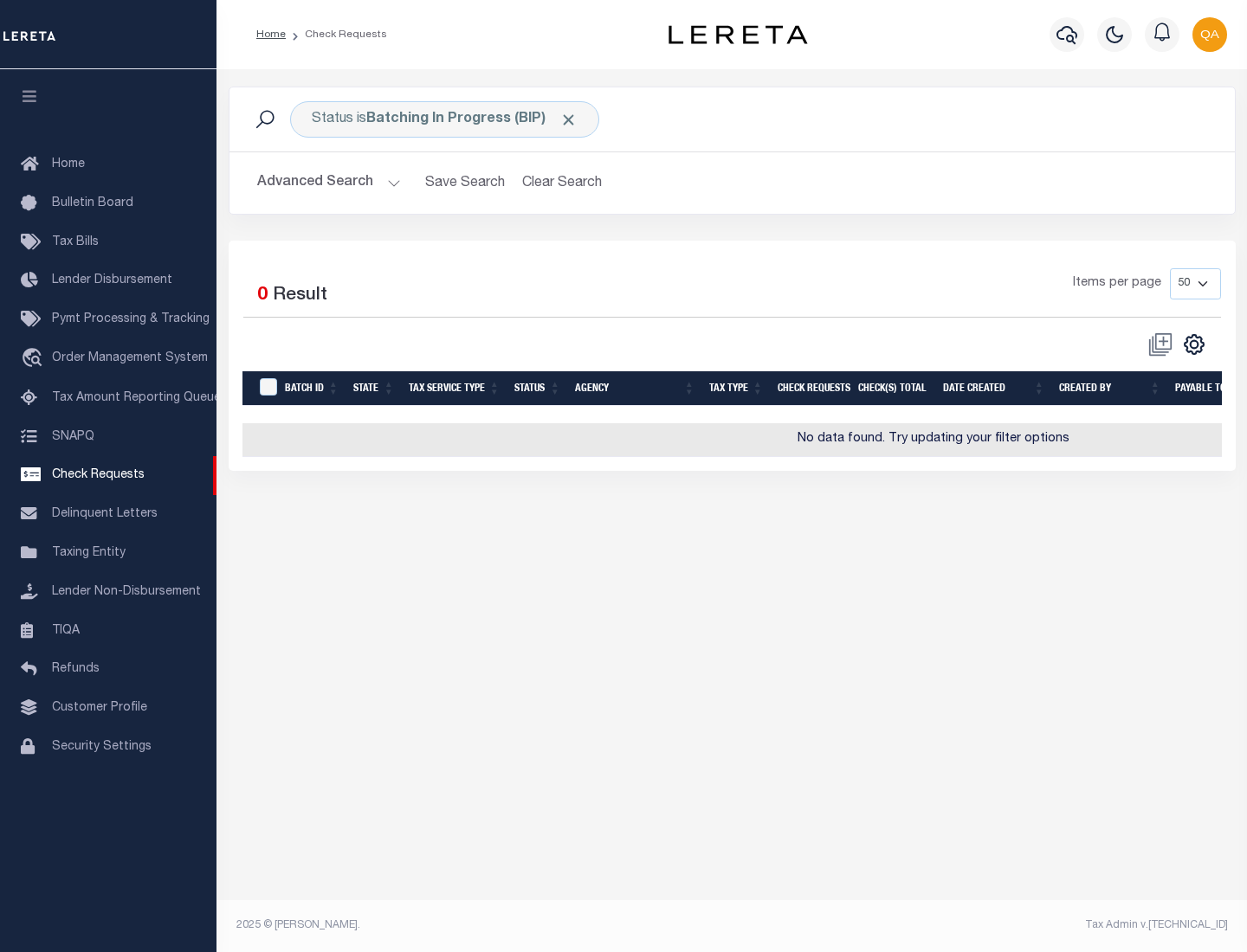  I want to click on button: Clear Search, so click(562, 183).